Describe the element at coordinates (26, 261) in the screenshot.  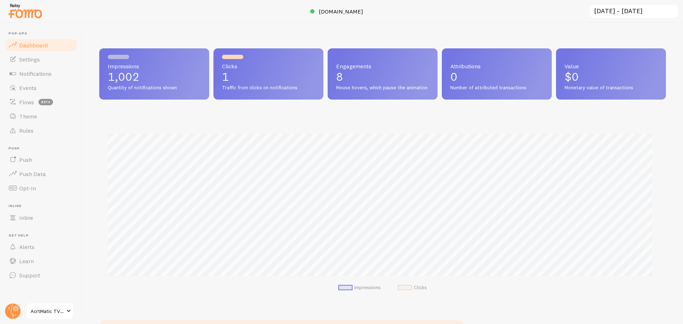
I see `span: Learn` at that location.